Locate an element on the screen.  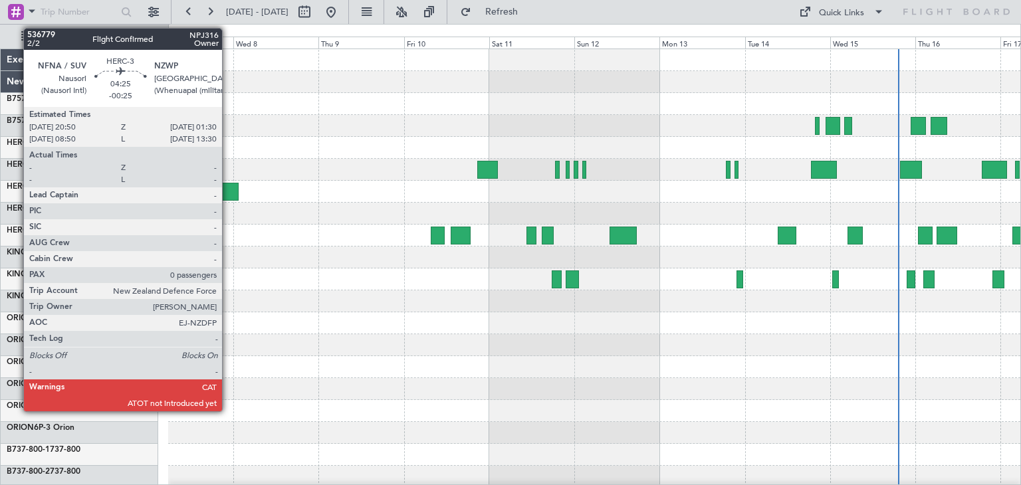
a: HERC-4C-130 Hercules is located at coordinates (49, 209).